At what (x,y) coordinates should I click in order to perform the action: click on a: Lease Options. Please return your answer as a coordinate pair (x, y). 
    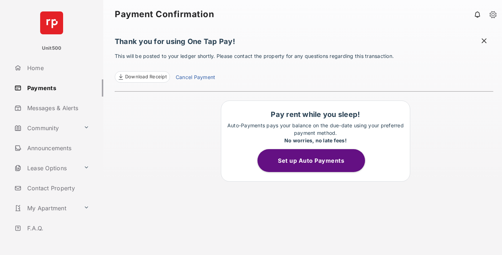
    Looking at the image, I should click on (46, 168).